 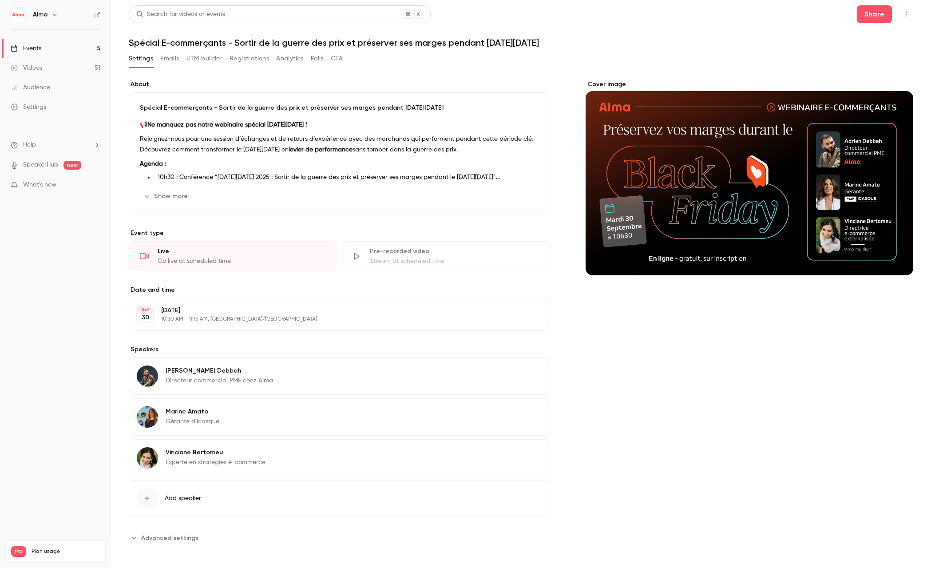 I want to click on img: Marine Amato, so click(x=147, y=417).